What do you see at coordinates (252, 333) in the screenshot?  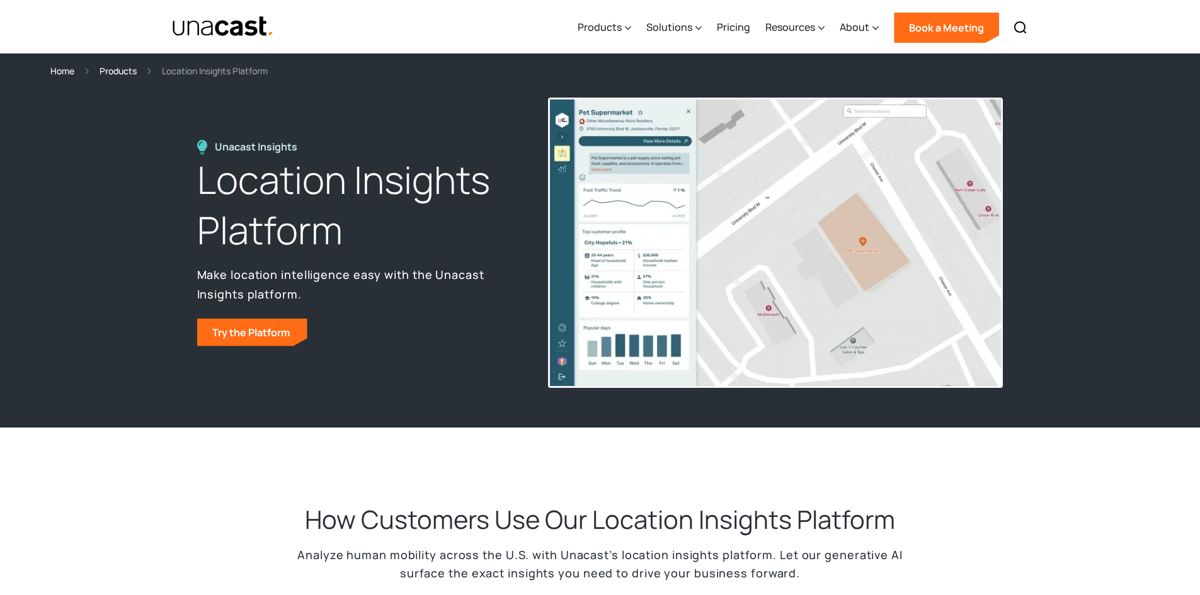 I see `a: Try the Platform` at bounding box center [252, 333].